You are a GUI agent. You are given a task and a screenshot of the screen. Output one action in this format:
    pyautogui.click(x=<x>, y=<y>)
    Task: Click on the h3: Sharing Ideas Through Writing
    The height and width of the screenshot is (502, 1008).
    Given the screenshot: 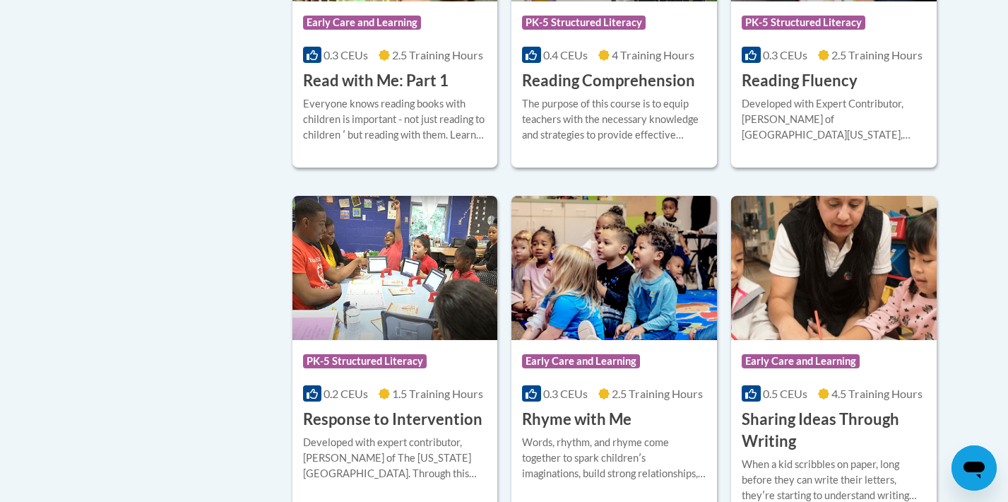 What is the action you would take?
    pyautogui.click(x=834, y=430)
    